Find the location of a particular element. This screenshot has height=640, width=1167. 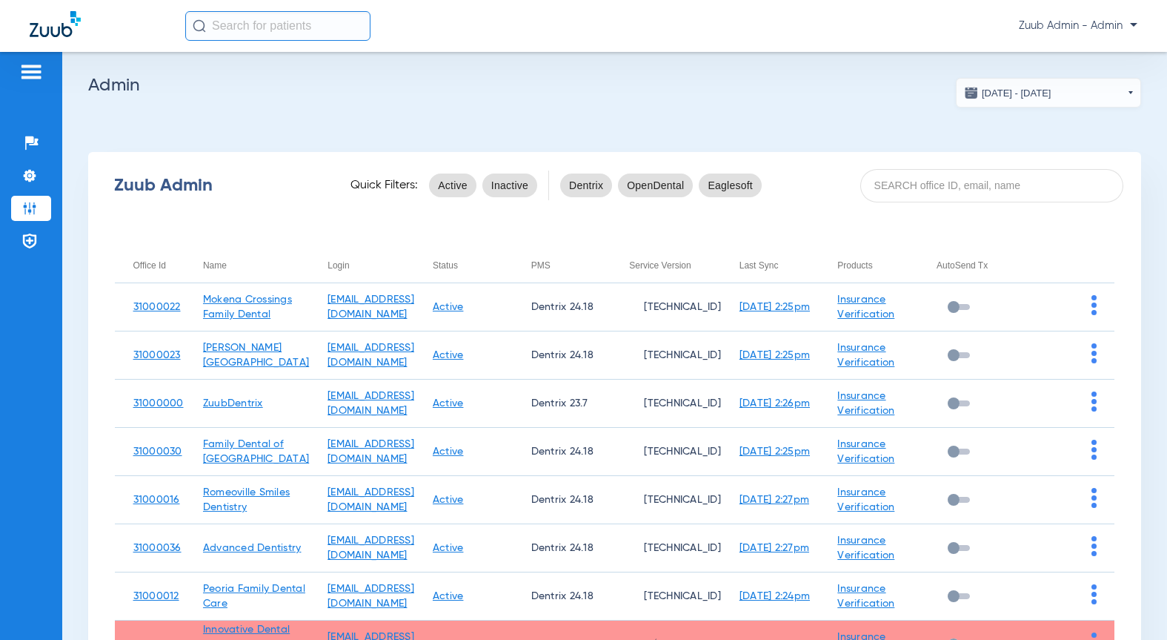

mat-chip-listbox: status-filters is located at coordinates (483, 185).